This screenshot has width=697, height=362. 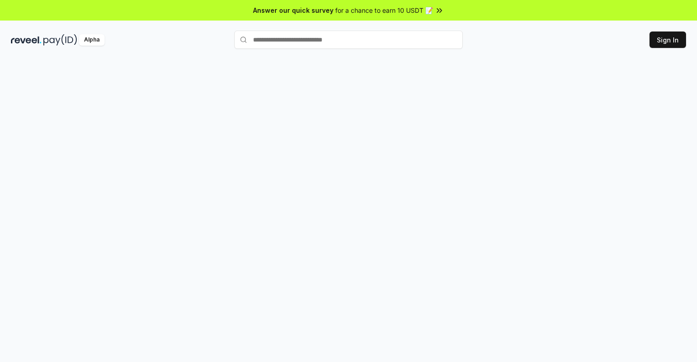 I want to click on img: reveel_dark, so click(x=26, y=40).